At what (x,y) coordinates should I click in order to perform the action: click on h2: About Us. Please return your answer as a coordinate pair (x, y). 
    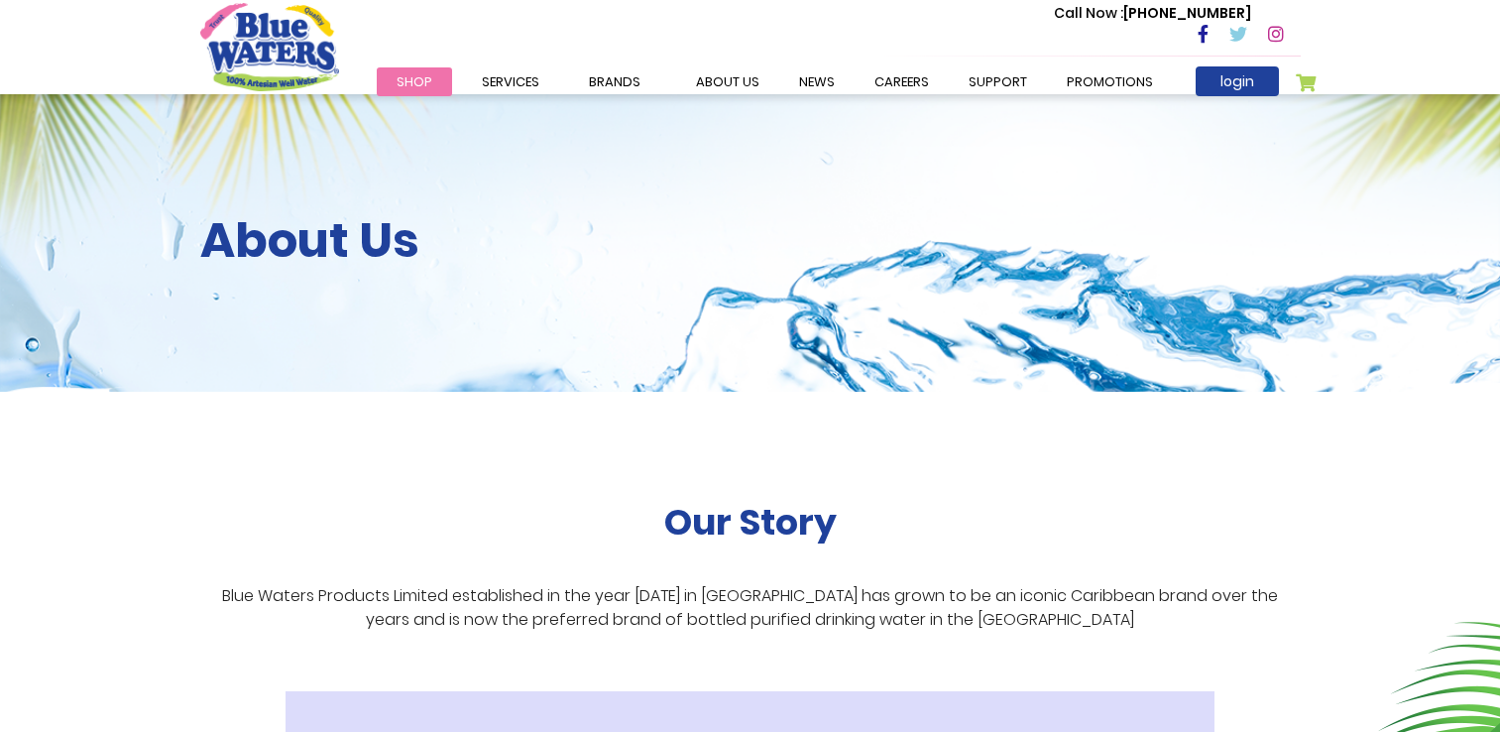
    Looking at the image, I should click on (751, 241).